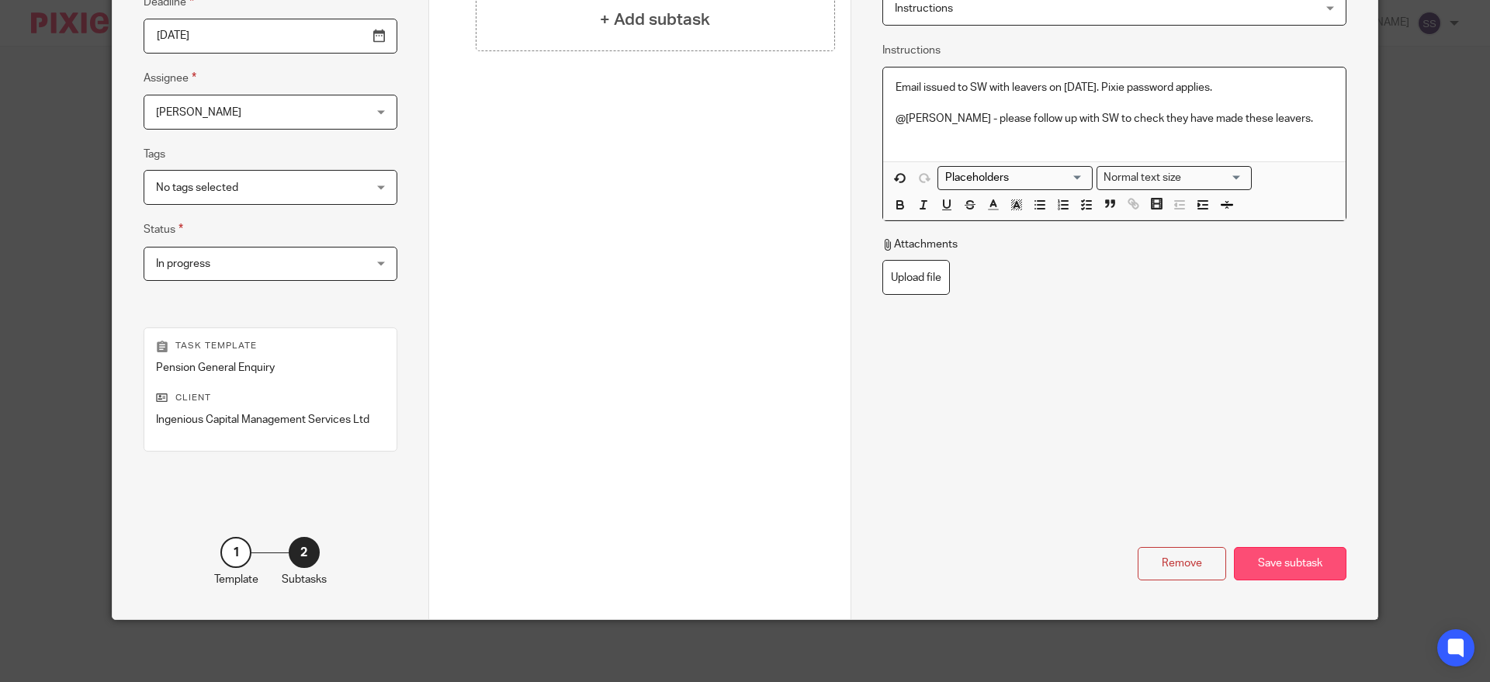 The height and width of the screenshot is (682, 1490). What do you see at coordinates (1182, 563) in the screenshot?
I see `div: Remove` at bounding box center [1182, 563].